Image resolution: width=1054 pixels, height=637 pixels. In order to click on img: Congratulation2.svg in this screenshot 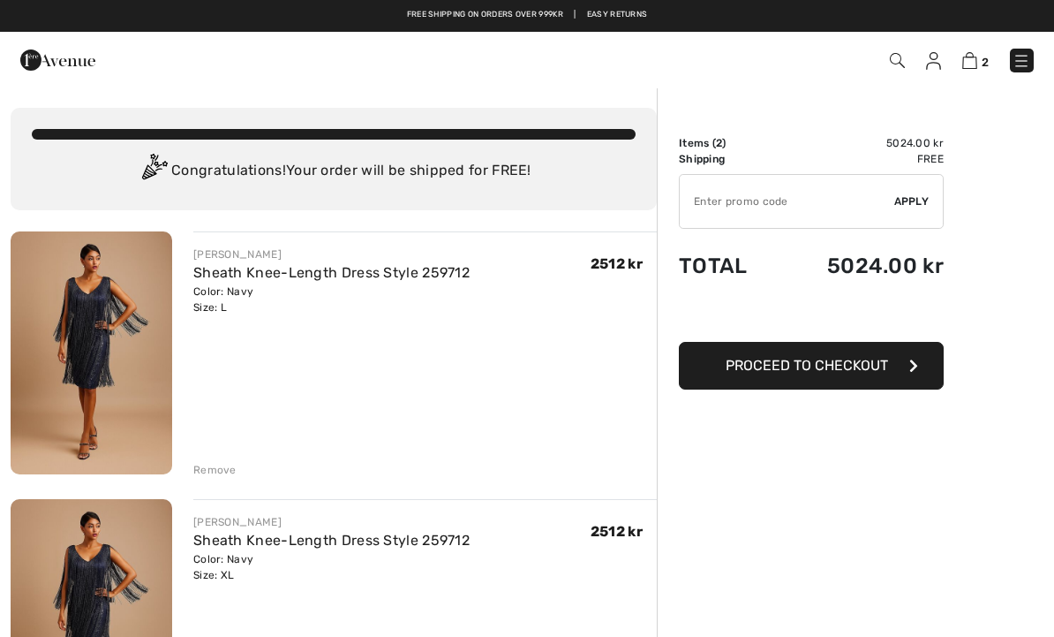, I will do `click(154, 171)`.